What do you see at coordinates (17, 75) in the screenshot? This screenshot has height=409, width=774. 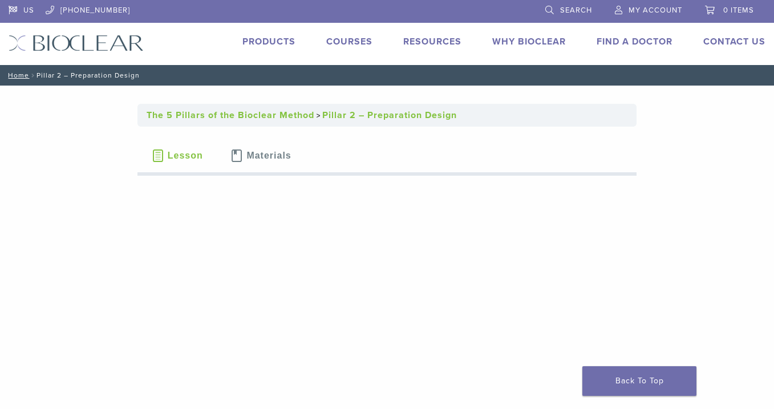 I see `a: Home` at bounding box center [17, 75].